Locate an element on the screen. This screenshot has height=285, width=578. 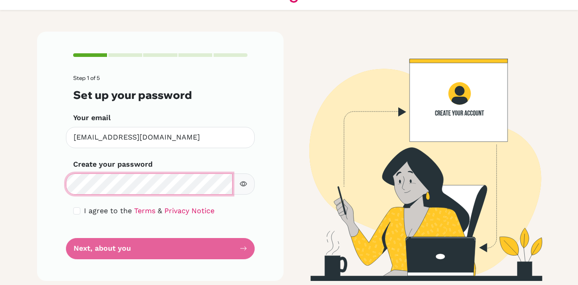
input: Insert your email* is located at coordinates (160, 137).